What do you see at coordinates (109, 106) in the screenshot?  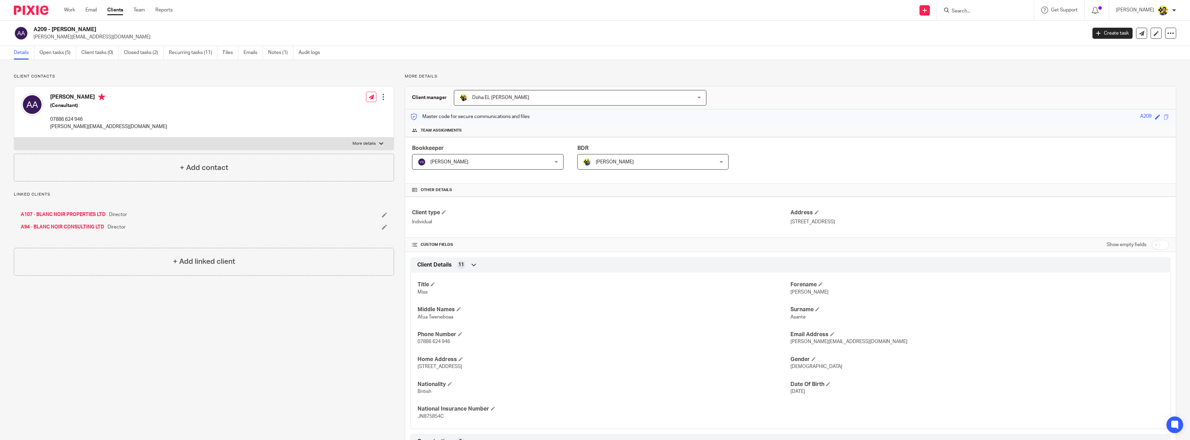 I see `h5: (Consultant)` at bounding box center [109, 106].